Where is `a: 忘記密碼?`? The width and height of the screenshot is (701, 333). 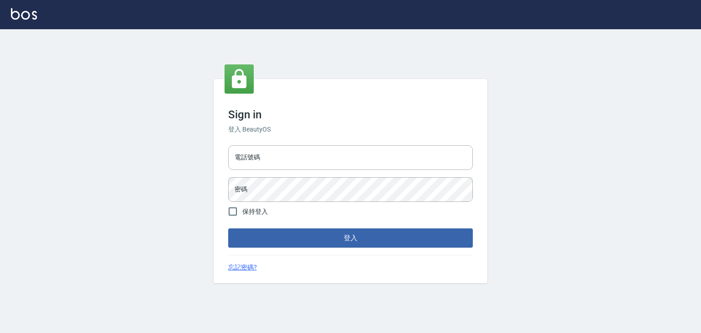
a: 忘記密碼? is located at coordinates (242, 267).